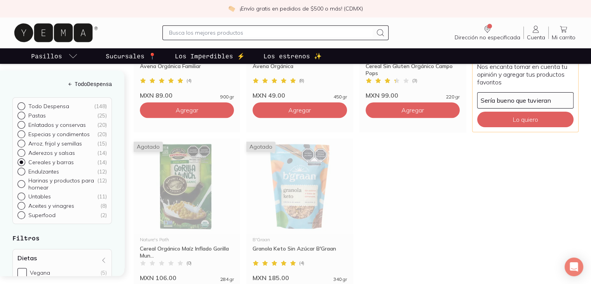 The image size is (591, 284). Describe the element at coordinates (187, 70) in the screenshot. I see `div: Avena Orgánica Familiar` at that location.